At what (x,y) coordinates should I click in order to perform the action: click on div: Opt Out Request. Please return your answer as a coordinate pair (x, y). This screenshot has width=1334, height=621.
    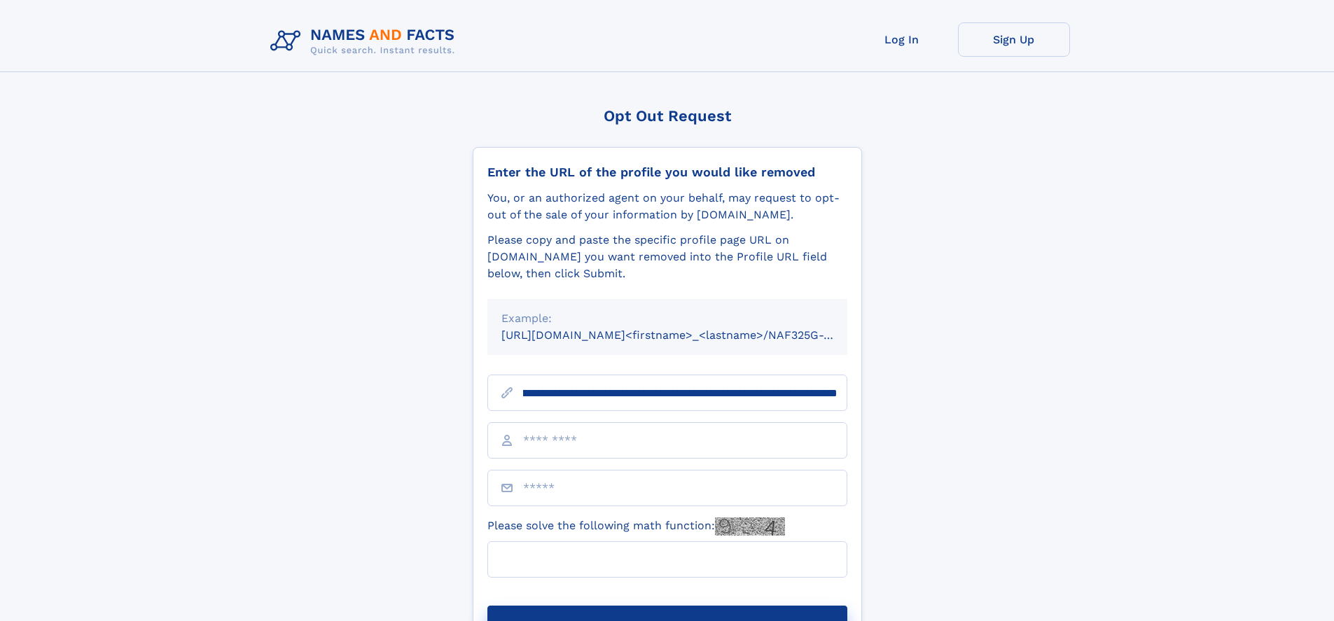
    Looking at the image, I should click on (667, 116).